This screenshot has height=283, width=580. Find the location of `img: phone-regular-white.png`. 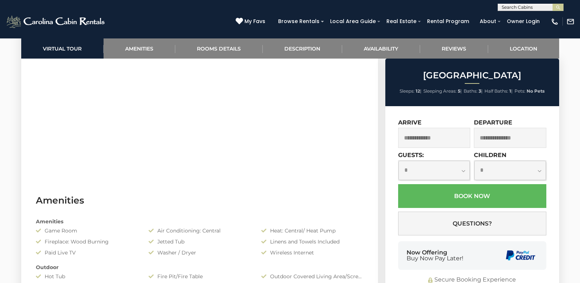

img: phone-regular-white.png is located at coordinates (555, 22).